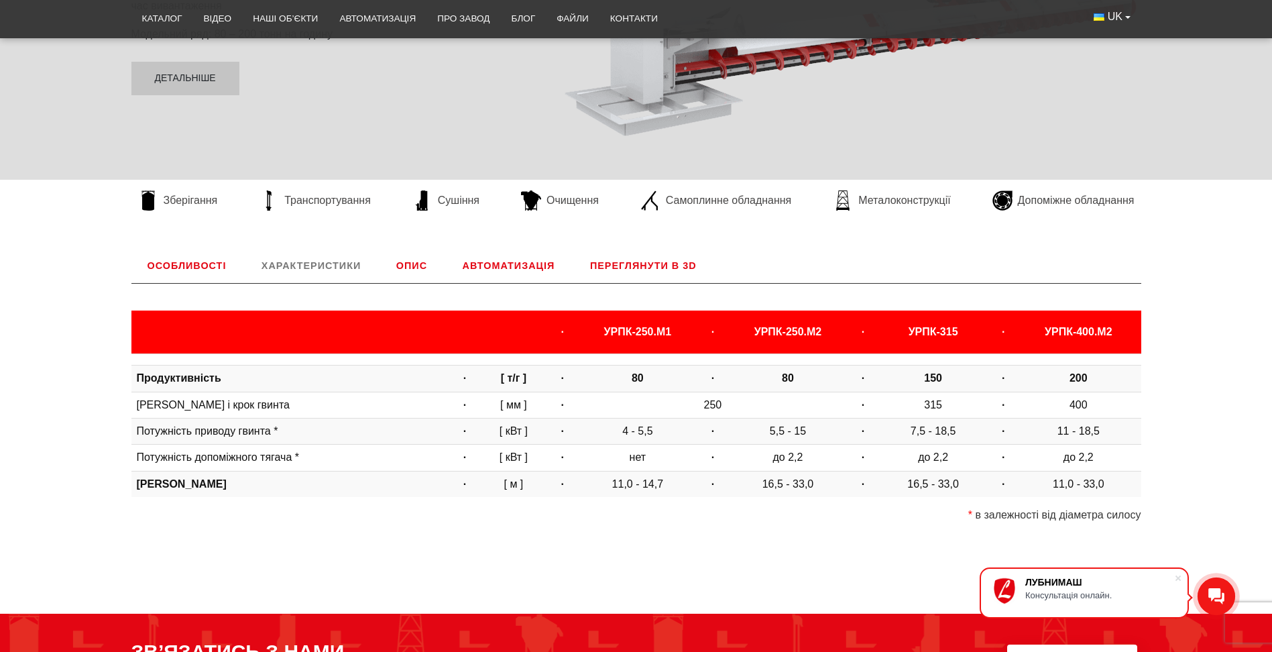 The height and width of the screenshot is (652, 1272). I want to click on td: 7,5 - 18,5, so click(932, 431).